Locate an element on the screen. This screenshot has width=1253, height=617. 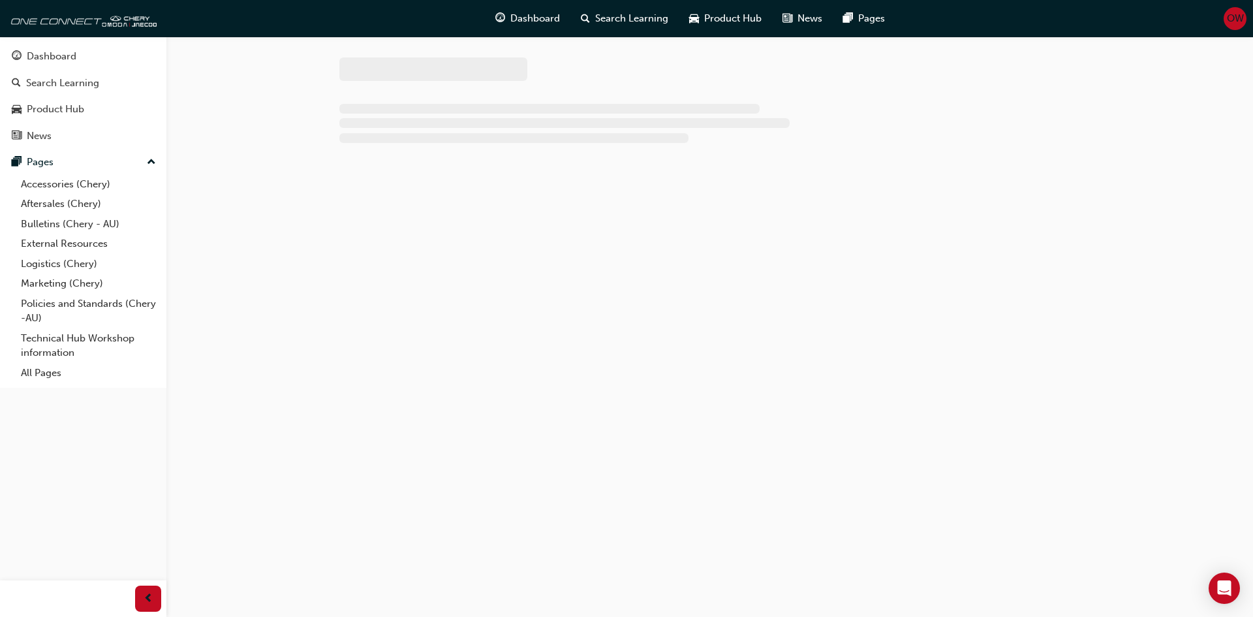
a: Aftersales (Chery) is located at coordinates (88, 204).